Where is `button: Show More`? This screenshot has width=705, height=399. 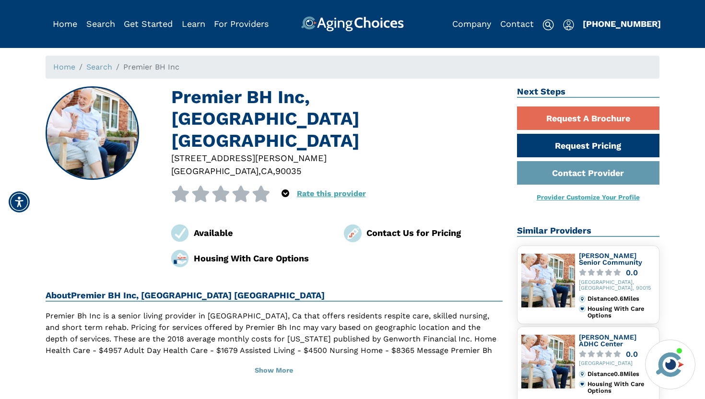 button: Show More is located at coordinates (274, 371).